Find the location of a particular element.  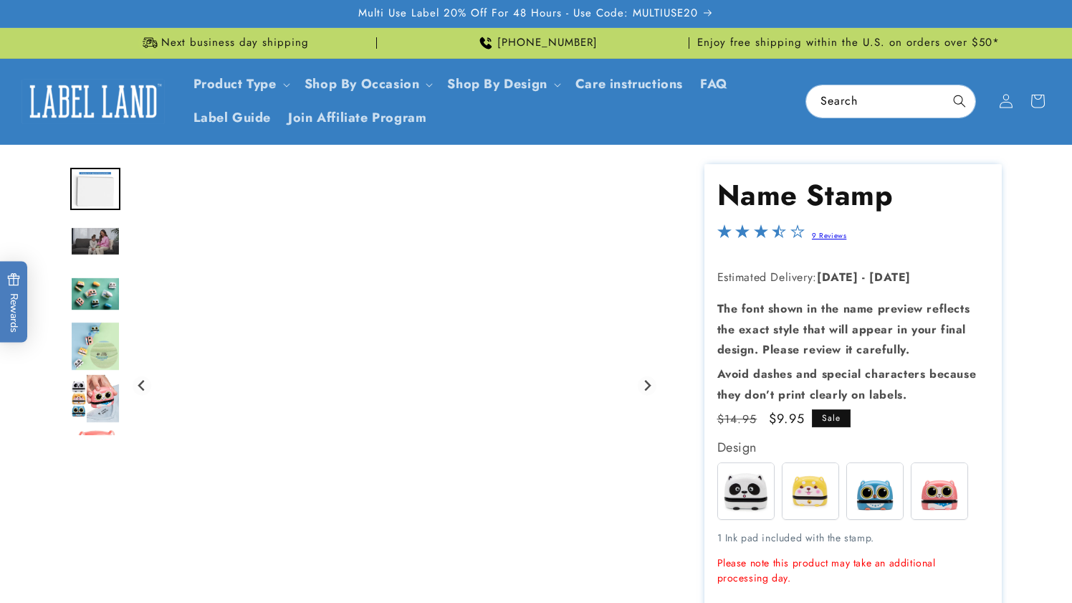

a: 9 Reviews is located at coordinates (829, 235).